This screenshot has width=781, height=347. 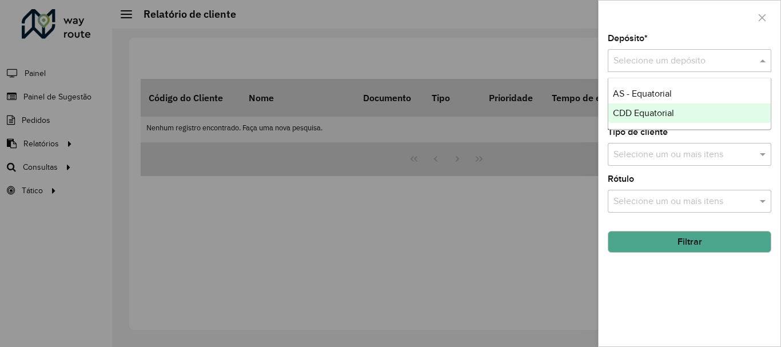 I want to click on label: Depósito, so click(x=628, y=38).